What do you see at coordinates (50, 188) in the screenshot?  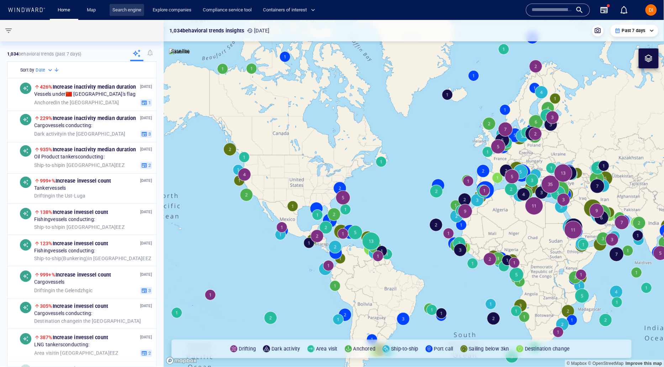 I see `span: Tanker vessels` at bounding box center [50, 188].